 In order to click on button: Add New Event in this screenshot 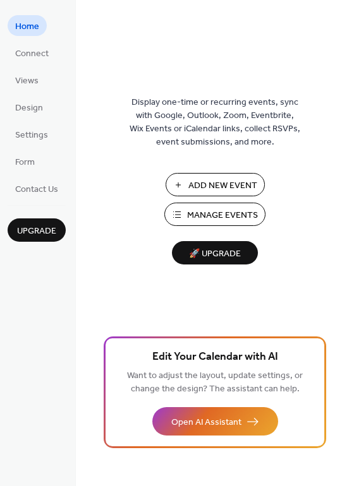, I will do `click(215, 184)`.